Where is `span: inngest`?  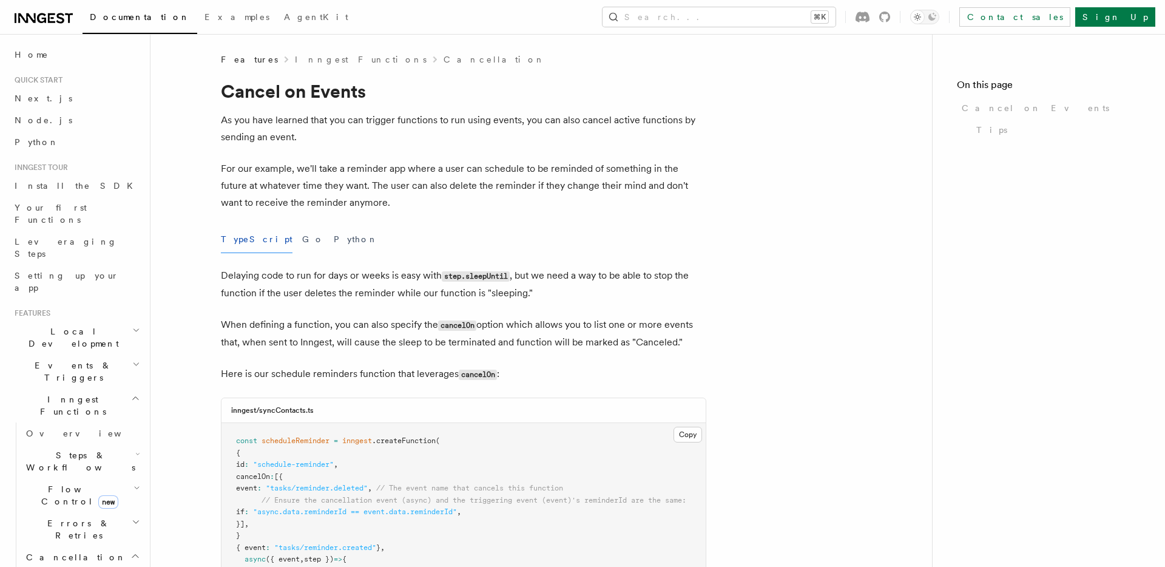 span: inngest is located at coordinates (357, 441).